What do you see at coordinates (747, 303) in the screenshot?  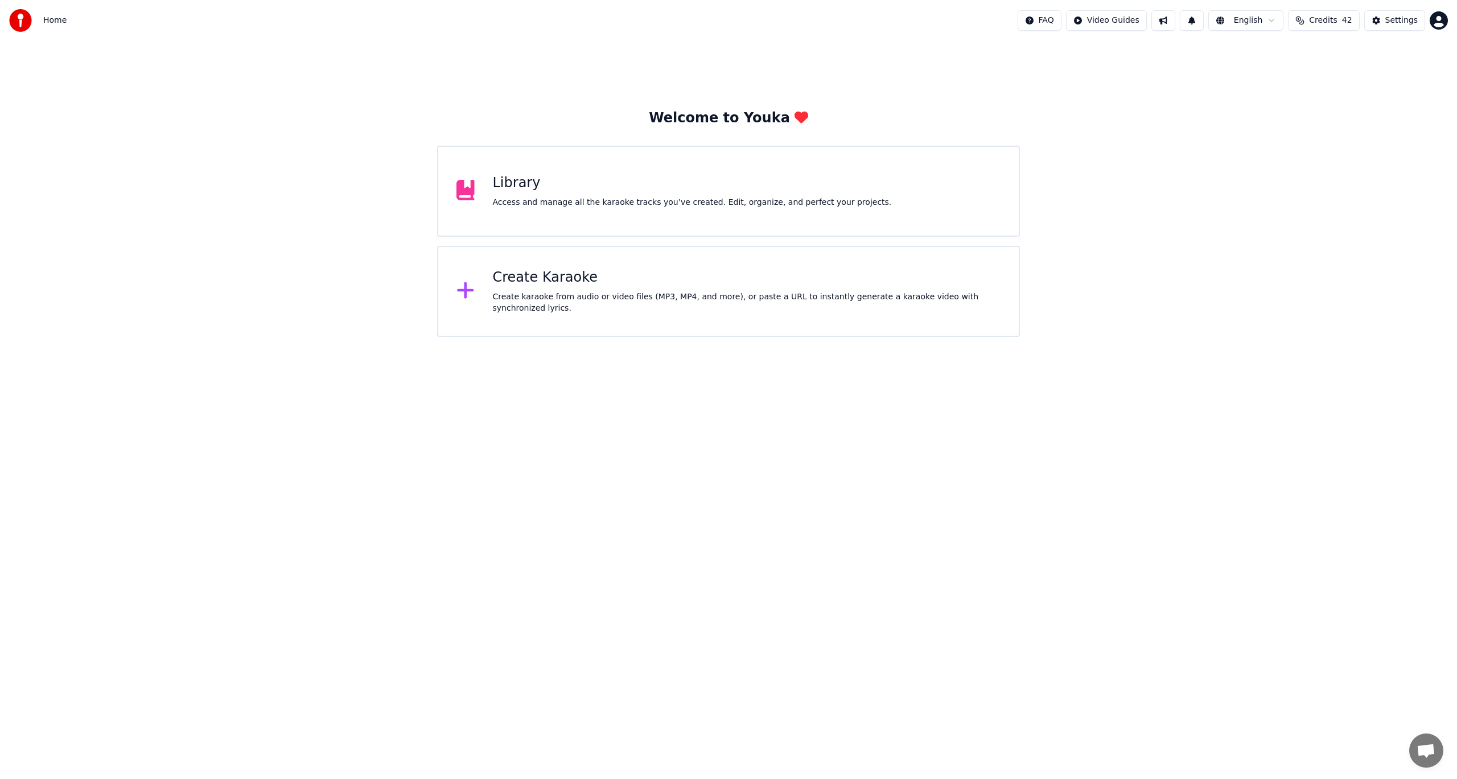 I see `div: Create karaoke from audio or video files (MP3, MP4, and more), or paste a URL to instantly genera...` at bounding box center [747, 303].